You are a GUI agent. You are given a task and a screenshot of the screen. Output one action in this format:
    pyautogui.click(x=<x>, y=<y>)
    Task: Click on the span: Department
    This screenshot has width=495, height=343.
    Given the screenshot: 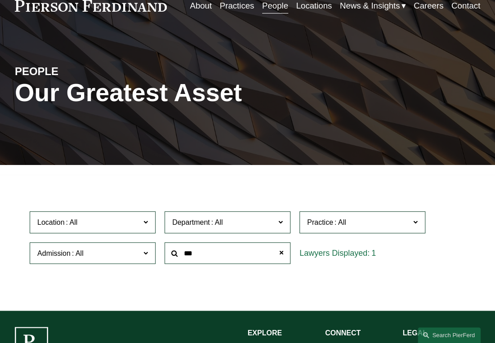 What is the action you would take?
    pyautogui.click(x=191, y=222)
    